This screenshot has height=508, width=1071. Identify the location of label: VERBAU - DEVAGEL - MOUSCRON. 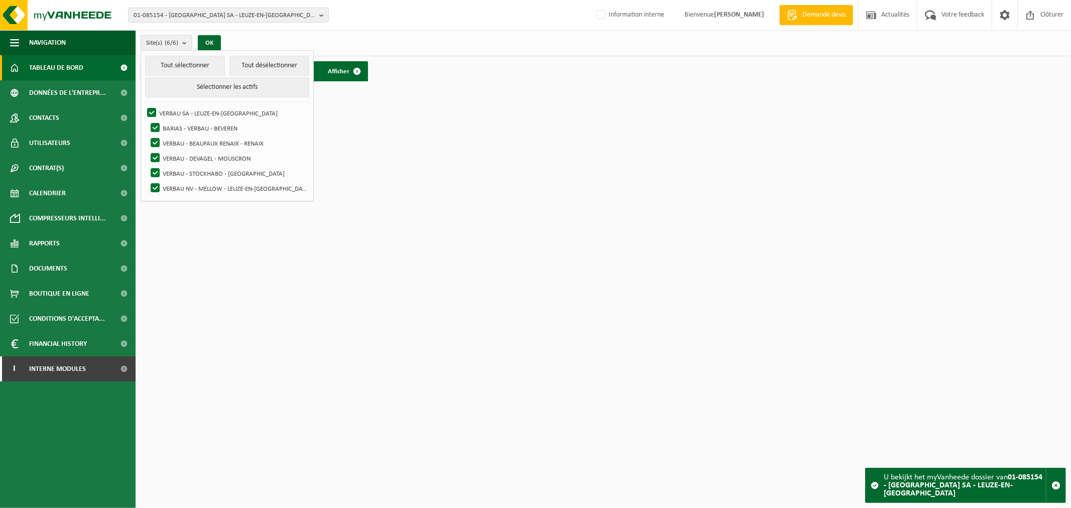
(228, 158).